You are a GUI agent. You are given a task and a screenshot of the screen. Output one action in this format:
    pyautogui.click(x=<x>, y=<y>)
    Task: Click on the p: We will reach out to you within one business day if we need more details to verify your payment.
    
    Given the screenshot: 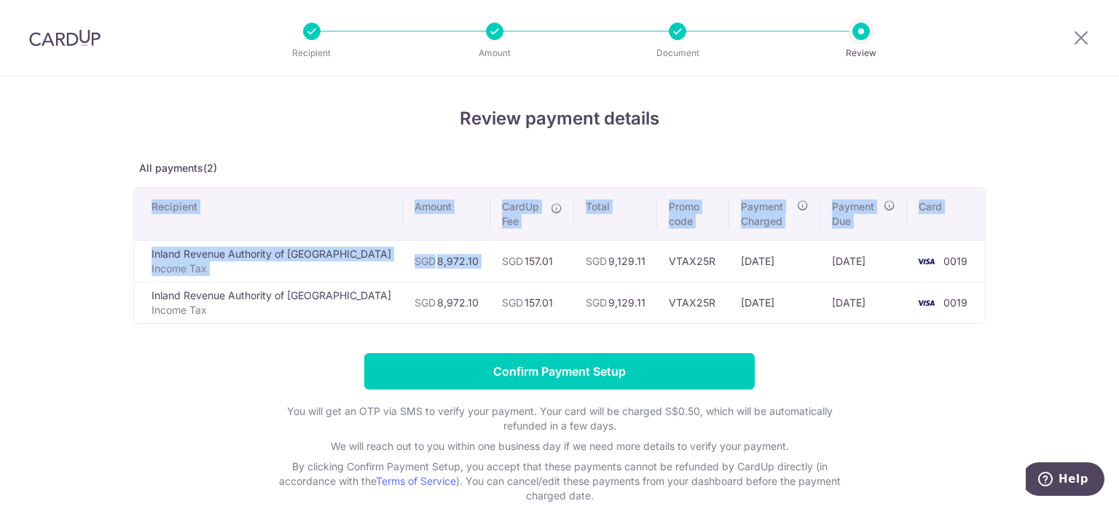 What is the action you would take?
    pyautogui.click(x=560, y=447)
    